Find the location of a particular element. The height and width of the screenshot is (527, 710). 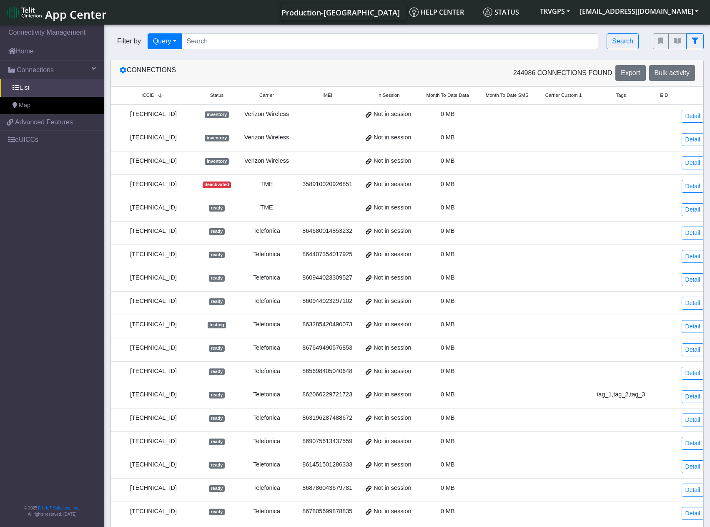

a: Help center is located at coordinates (443, 12).